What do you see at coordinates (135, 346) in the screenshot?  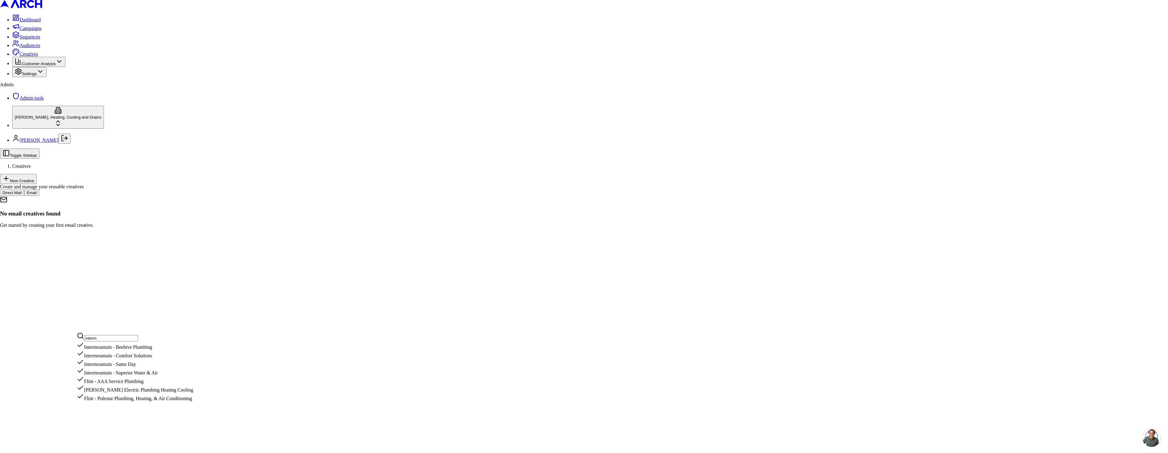 I see `div: Intermountain - Beehive Plumbing` at bounding box center [135, 346].